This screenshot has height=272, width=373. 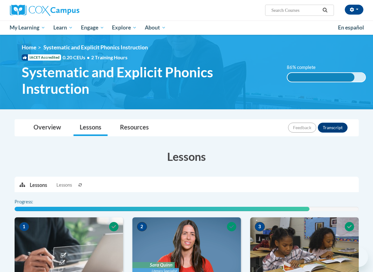 I want to click on a: Overview, so click(x=47, y=128).